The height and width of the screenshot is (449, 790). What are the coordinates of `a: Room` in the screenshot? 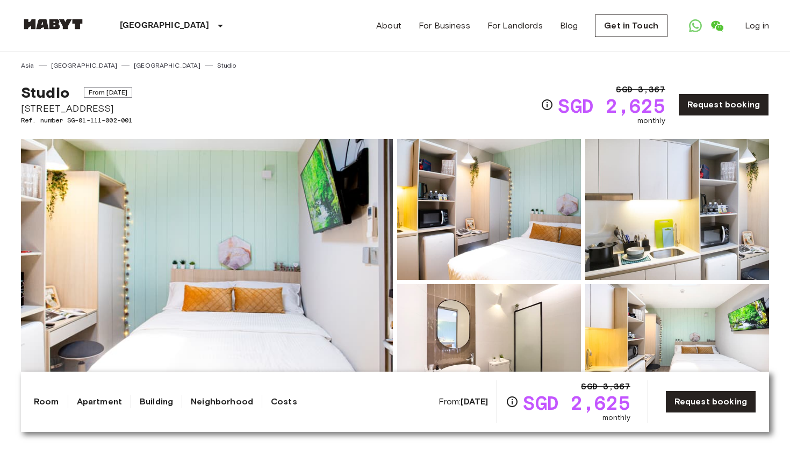 It's located at (46, 402).